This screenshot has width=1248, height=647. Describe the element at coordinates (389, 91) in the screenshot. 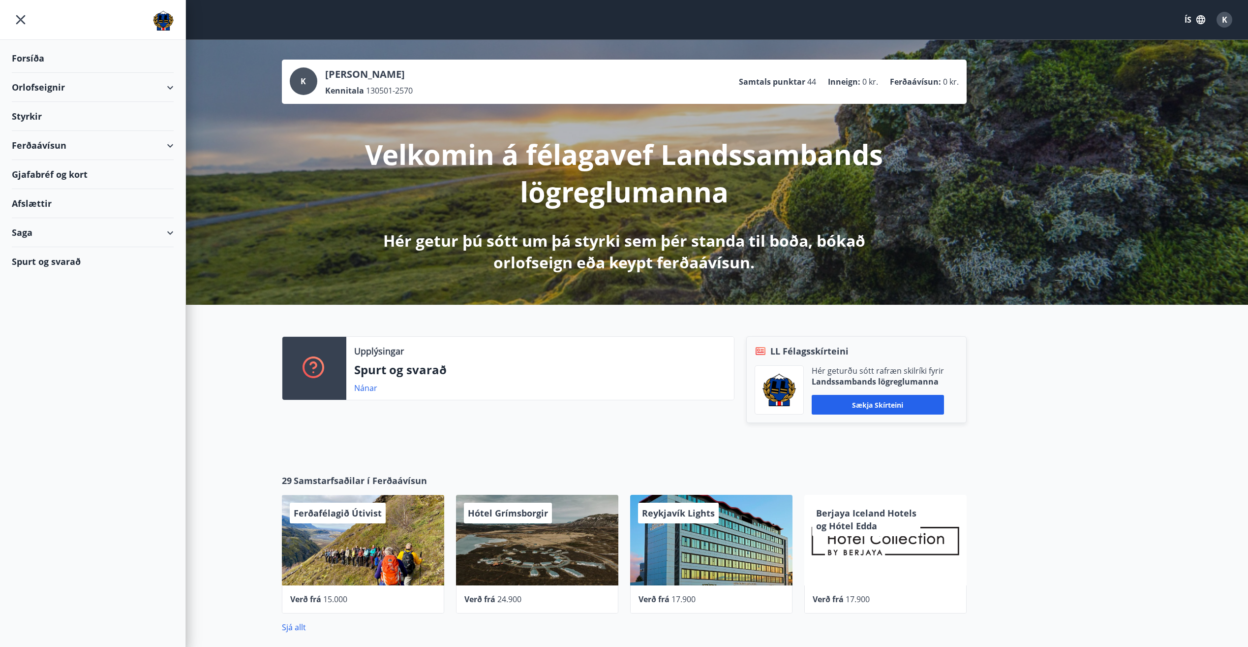

I see `span: 130501-2570` at that location.